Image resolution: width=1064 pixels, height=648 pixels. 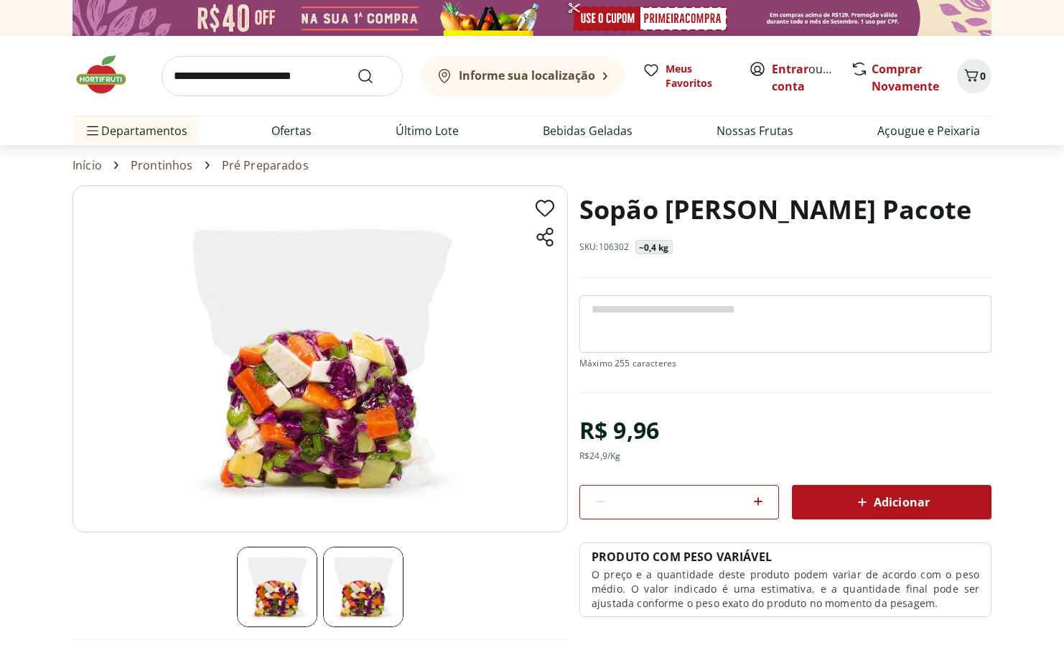 I want to click on button: Adicionar, so click(x=892, y=502).